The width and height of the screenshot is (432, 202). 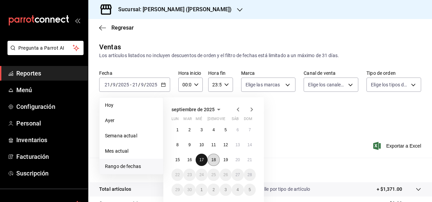 I want to click on p: + $1,371.00, so click(x=390, y=189).